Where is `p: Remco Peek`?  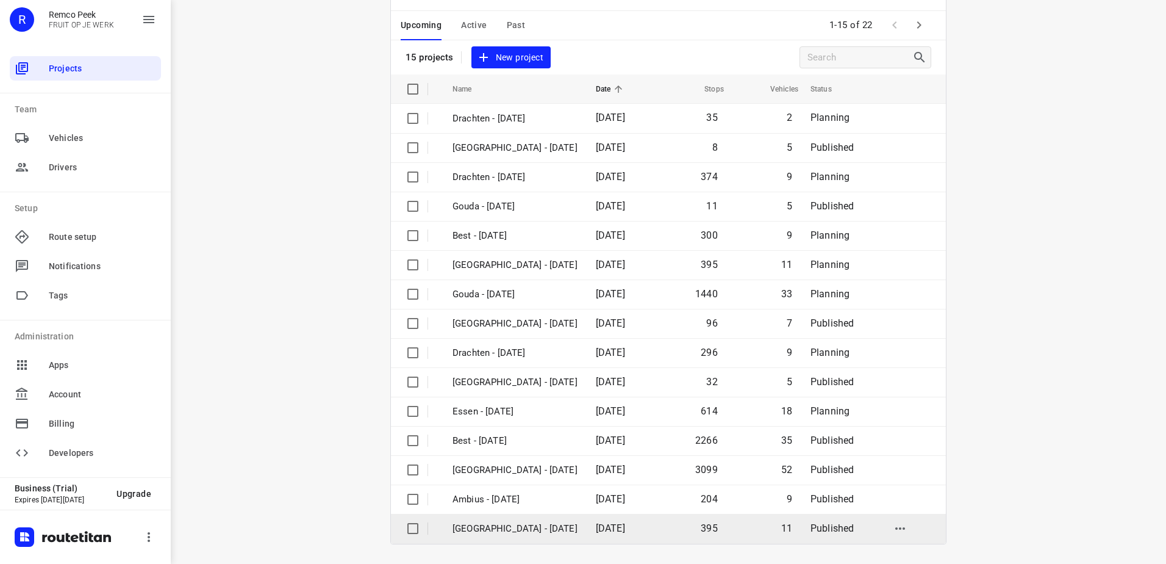 p: Remco Peek is located at coordinates (81, 15).